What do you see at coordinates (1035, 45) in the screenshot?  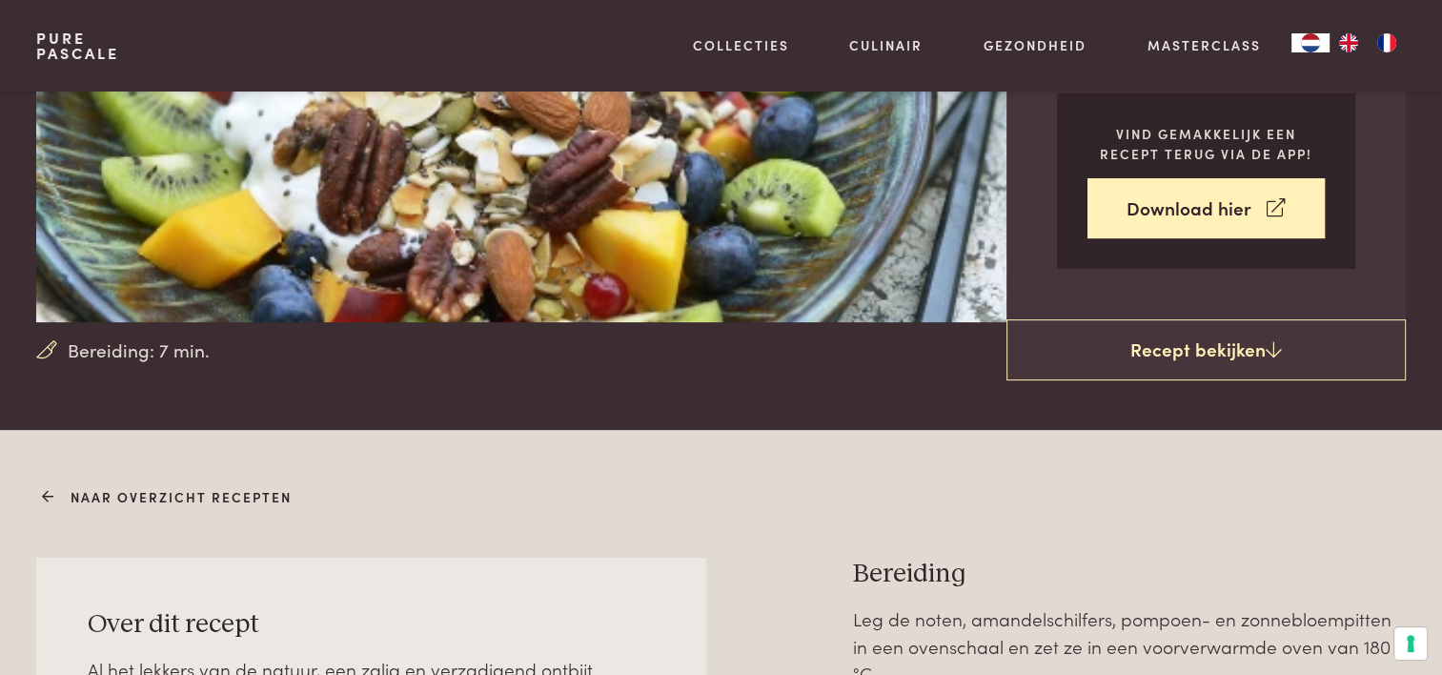 I see `a: Gezondheid` at bounding box center [1035, 45].